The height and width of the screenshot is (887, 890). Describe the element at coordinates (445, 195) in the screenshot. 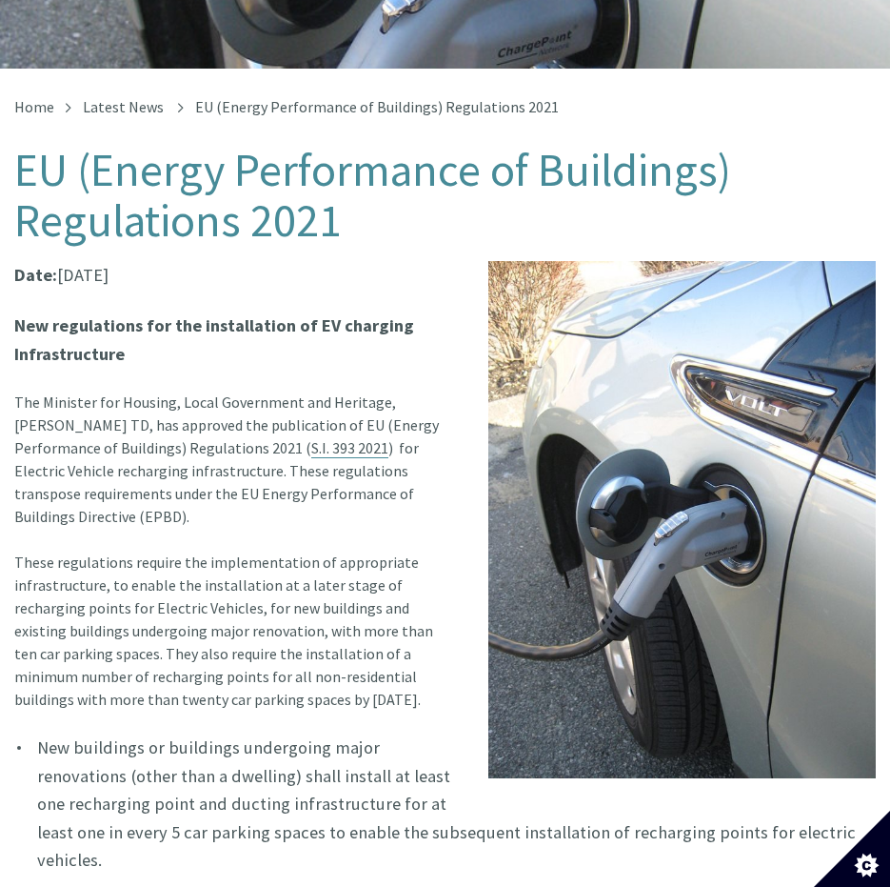

I see `h1: EU (Energy Performance of Buildings) Regulations 2021` at that location.